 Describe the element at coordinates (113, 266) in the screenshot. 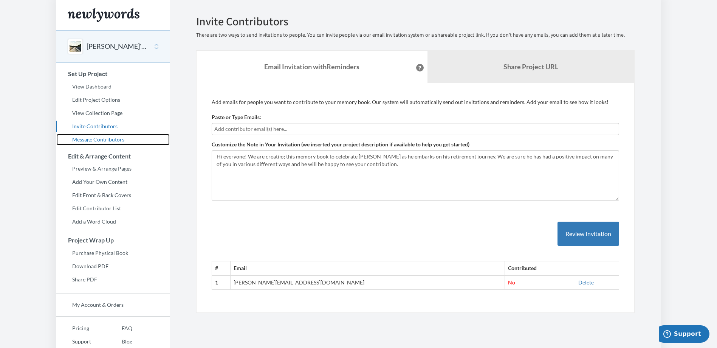

I see `a: Download PDF` at that location.